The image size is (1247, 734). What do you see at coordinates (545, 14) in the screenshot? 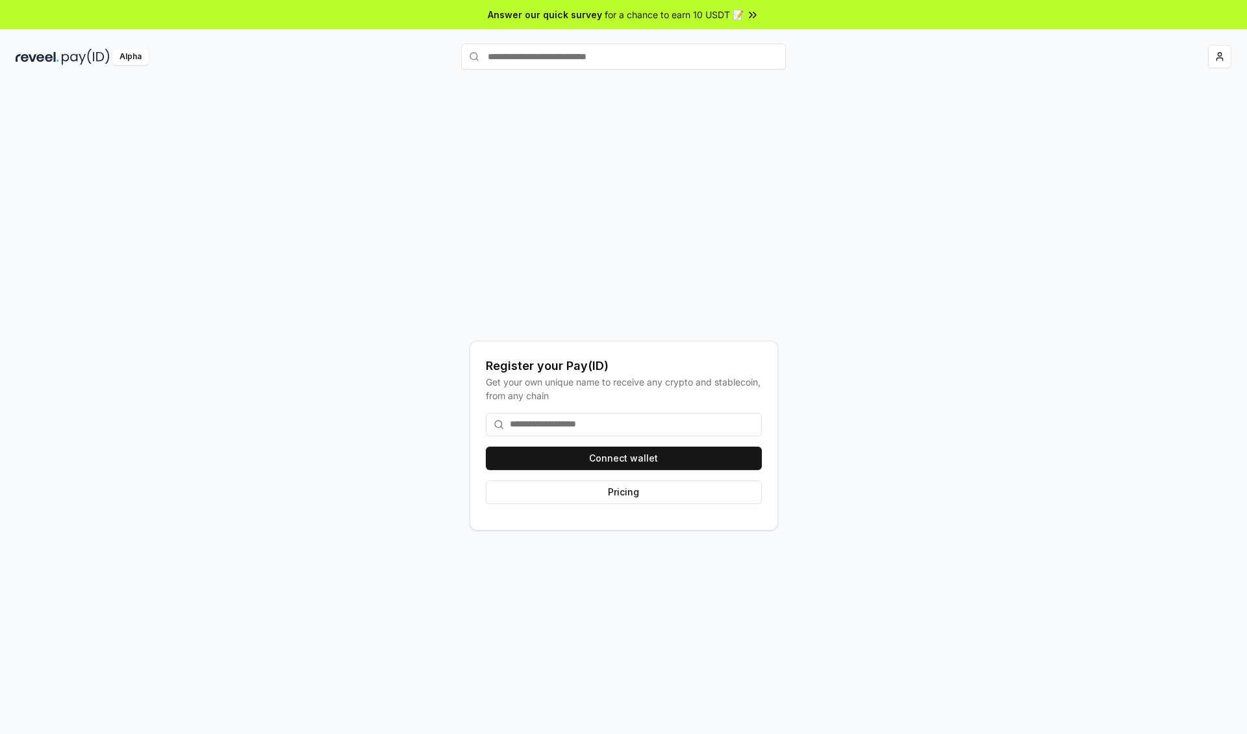
I see `span: Answer our quick survey` at bounding box center [545, 14].